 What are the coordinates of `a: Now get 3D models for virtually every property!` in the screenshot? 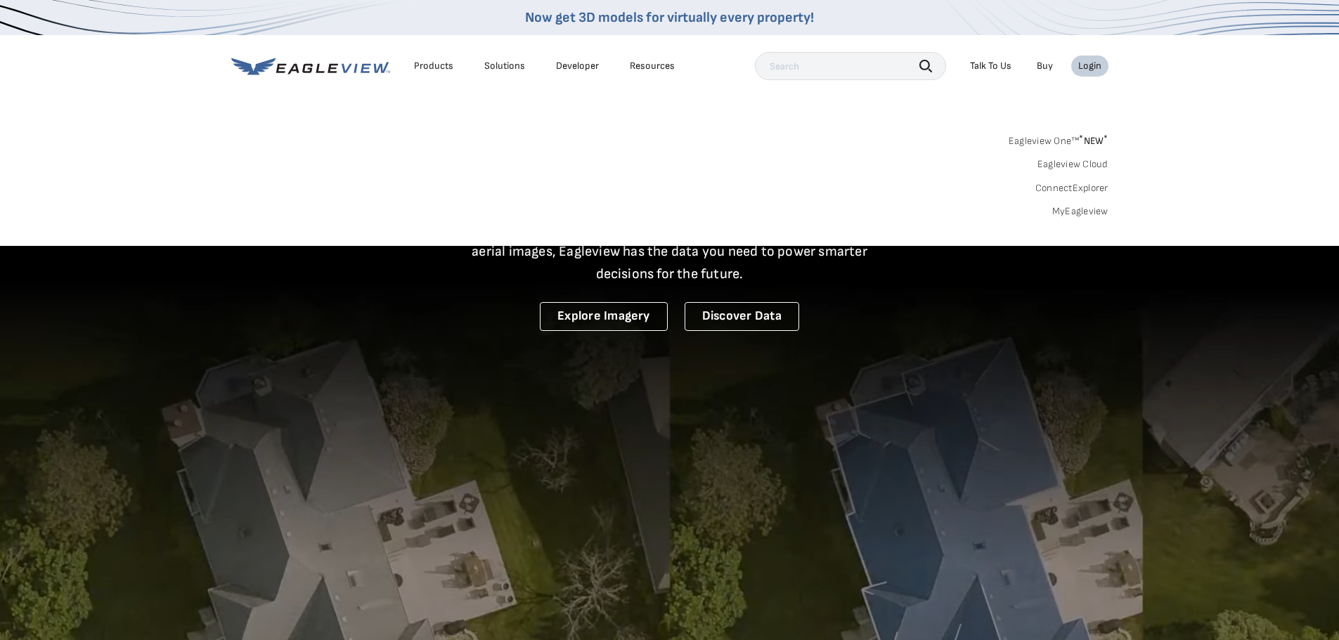 It's located at (669, 18).